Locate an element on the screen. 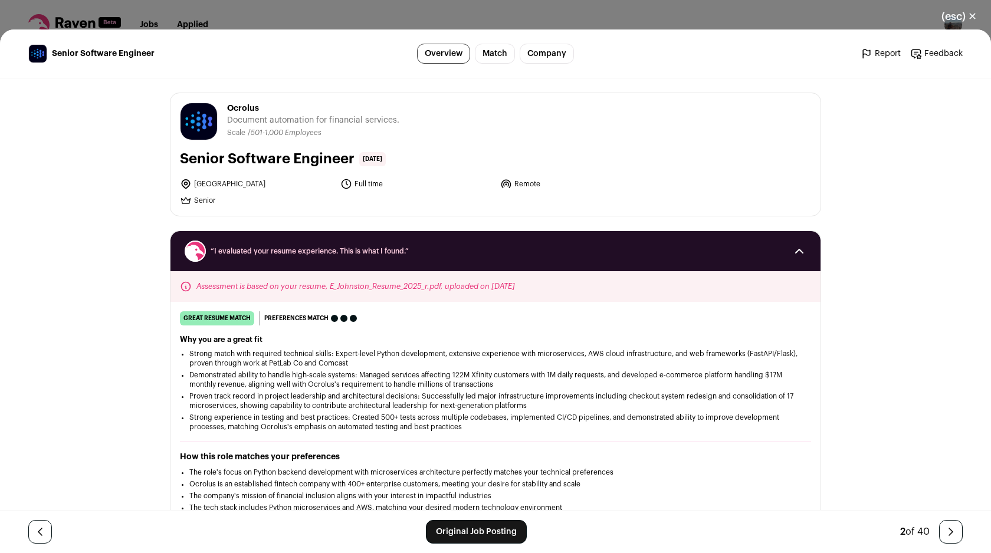 This screenshot has height=553, width=991. li: Scale is located at coordinates (237, 133).